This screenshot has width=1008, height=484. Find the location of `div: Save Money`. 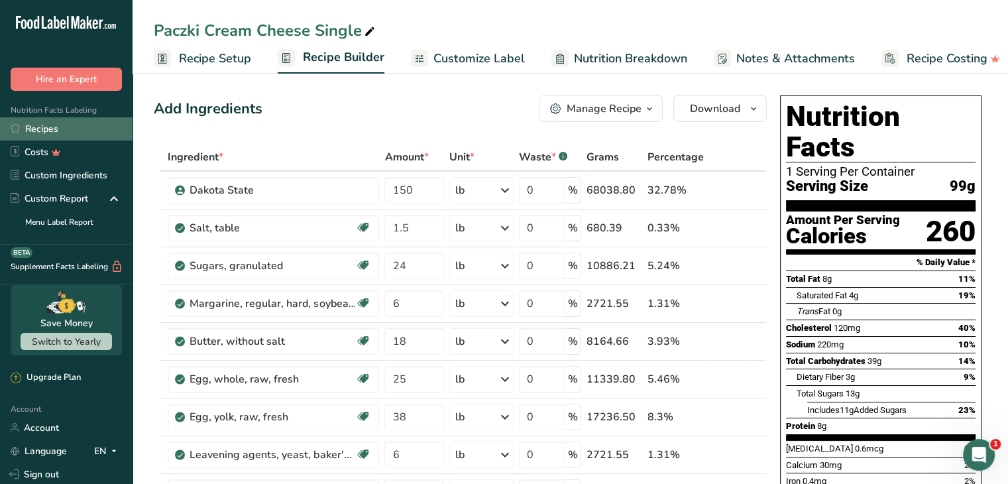

div: Save Money is located at coordinates (66, 323).